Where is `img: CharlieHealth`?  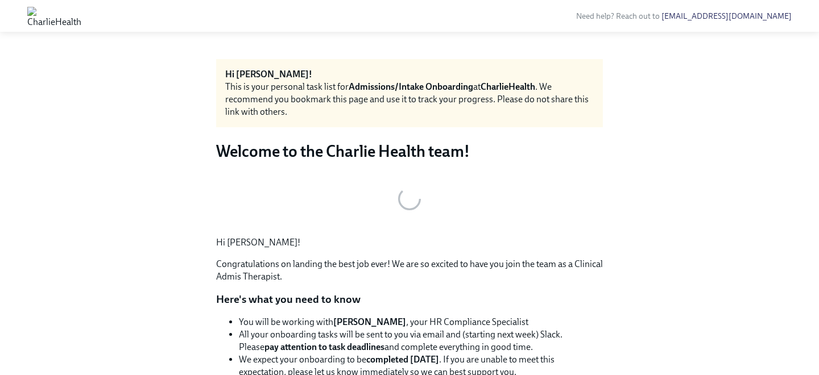 img: CharlieHealth is located at coordinates (54, 16).